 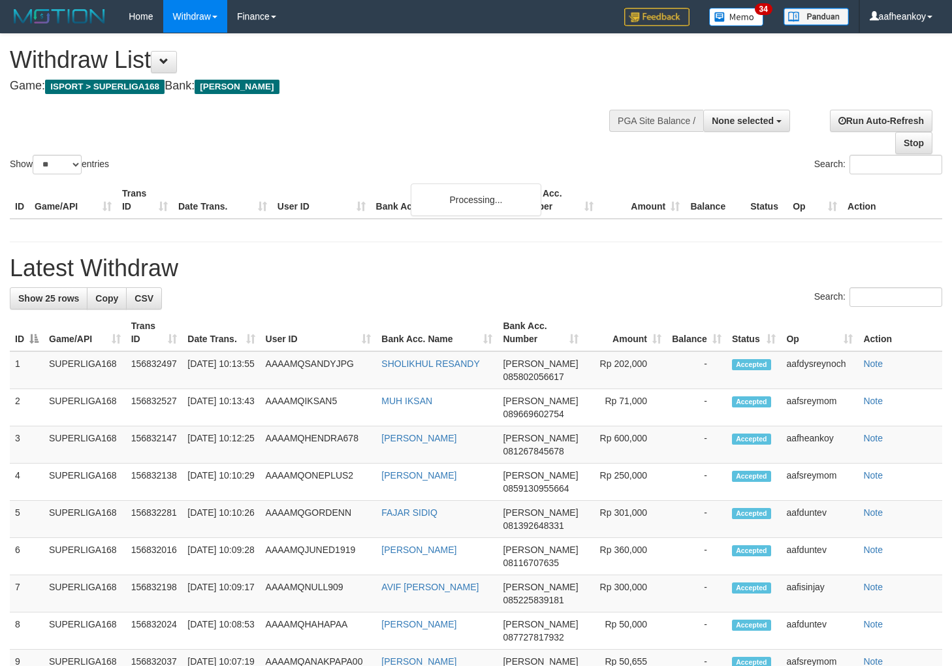 What do you see at coordinates (409, 512) in the screenshot?
I see `a: FAJAR SIDIQ` at bounding box center [409, 512].